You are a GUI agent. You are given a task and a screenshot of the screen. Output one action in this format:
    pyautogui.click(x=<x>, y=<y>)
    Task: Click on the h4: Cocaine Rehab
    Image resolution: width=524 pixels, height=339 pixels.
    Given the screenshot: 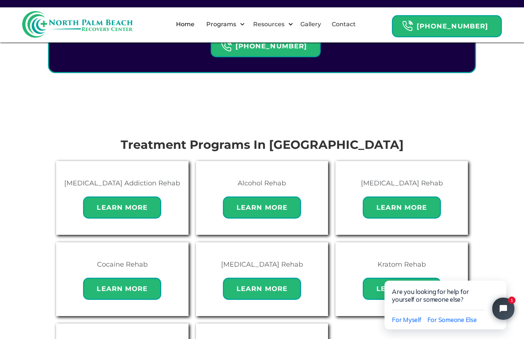 What is the action you would take?
    pyautogui.click(x=122, y=264)
    